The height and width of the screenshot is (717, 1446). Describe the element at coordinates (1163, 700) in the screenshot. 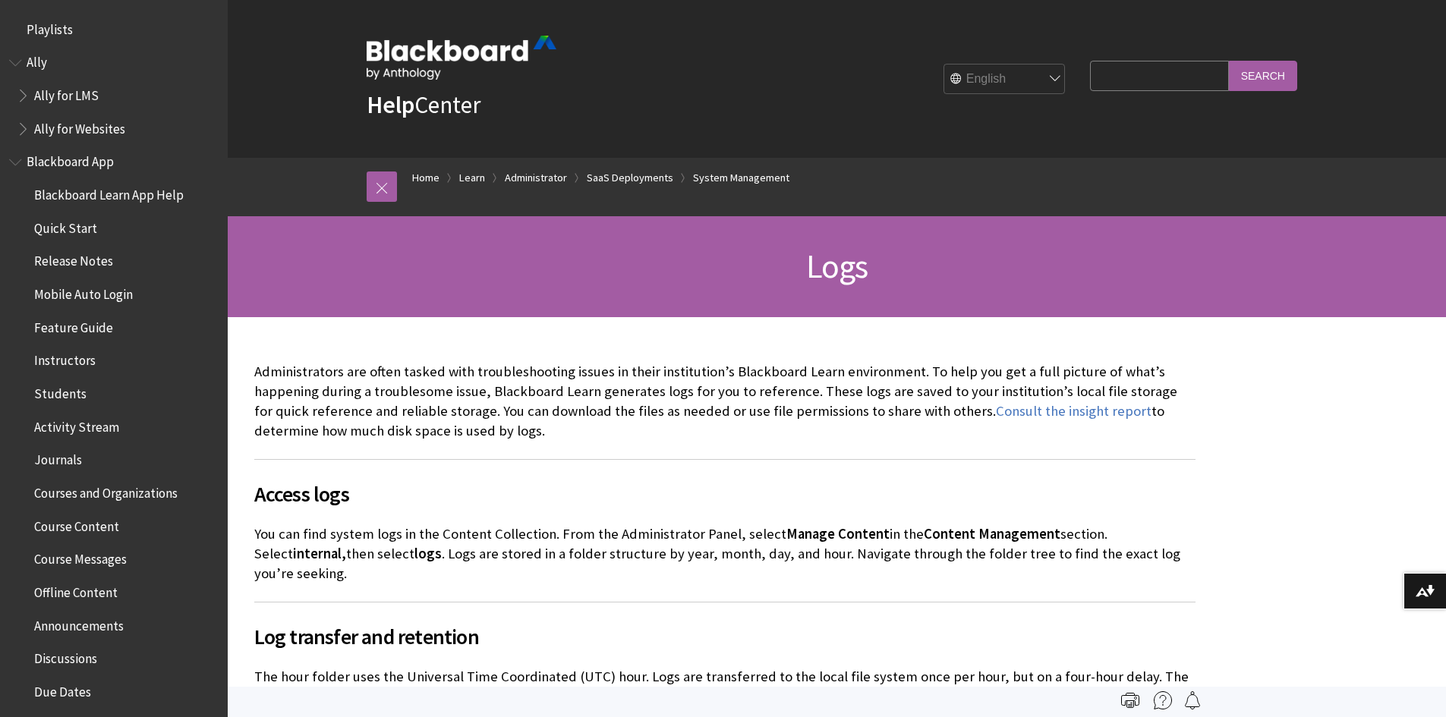

I see `img: More help` at that location.